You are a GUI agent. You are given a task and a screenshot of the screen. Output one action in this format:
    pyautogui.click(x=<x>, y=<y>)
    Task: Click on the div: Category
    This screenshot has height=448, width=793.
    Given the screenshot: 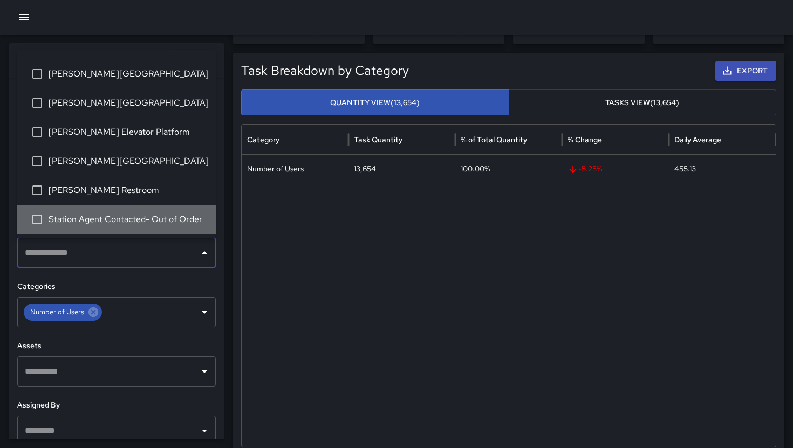 What is the action you would take?
    pyautogui.click(x=263, y=140)
    